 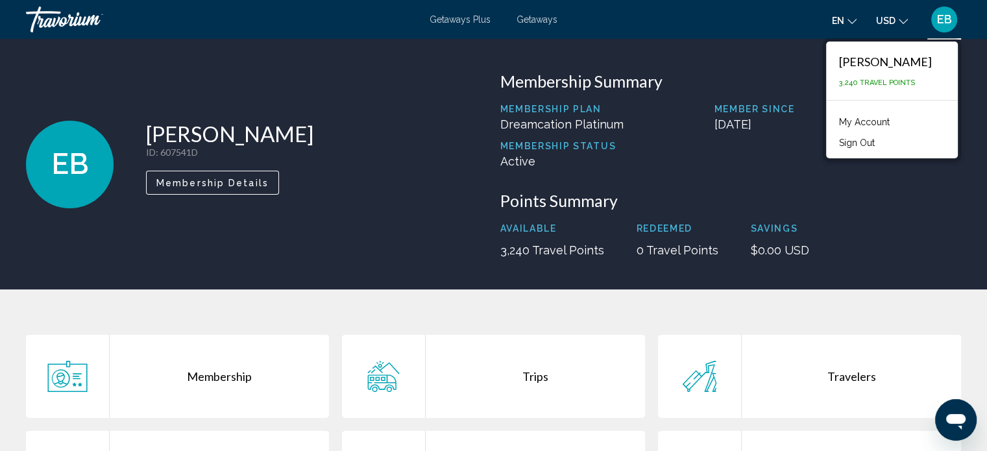 What do you see at coordinates (809, 376) in the screenshot?
I see `a: Travelers` at bounding box center [809, 376].